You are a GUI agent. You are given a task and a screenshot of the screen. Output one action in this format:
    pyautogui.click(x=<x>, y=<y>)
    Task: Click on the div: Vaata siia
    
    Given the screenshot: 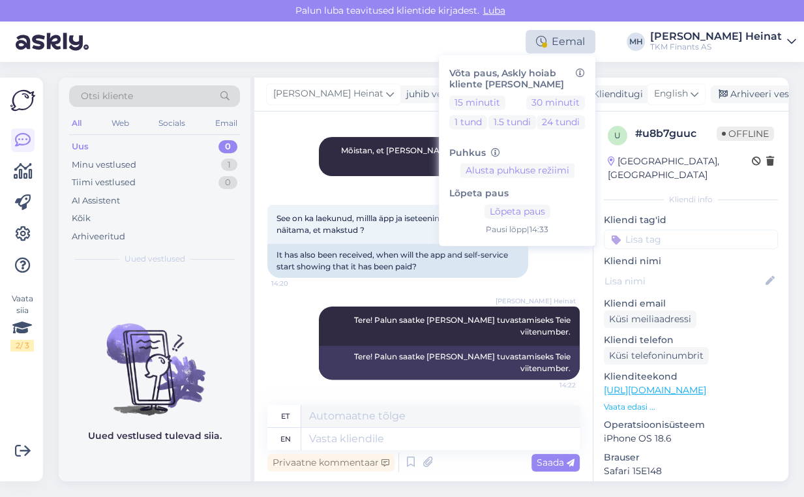 What is the action you would take?
    pyautogui.click(x=22, y=322)
    